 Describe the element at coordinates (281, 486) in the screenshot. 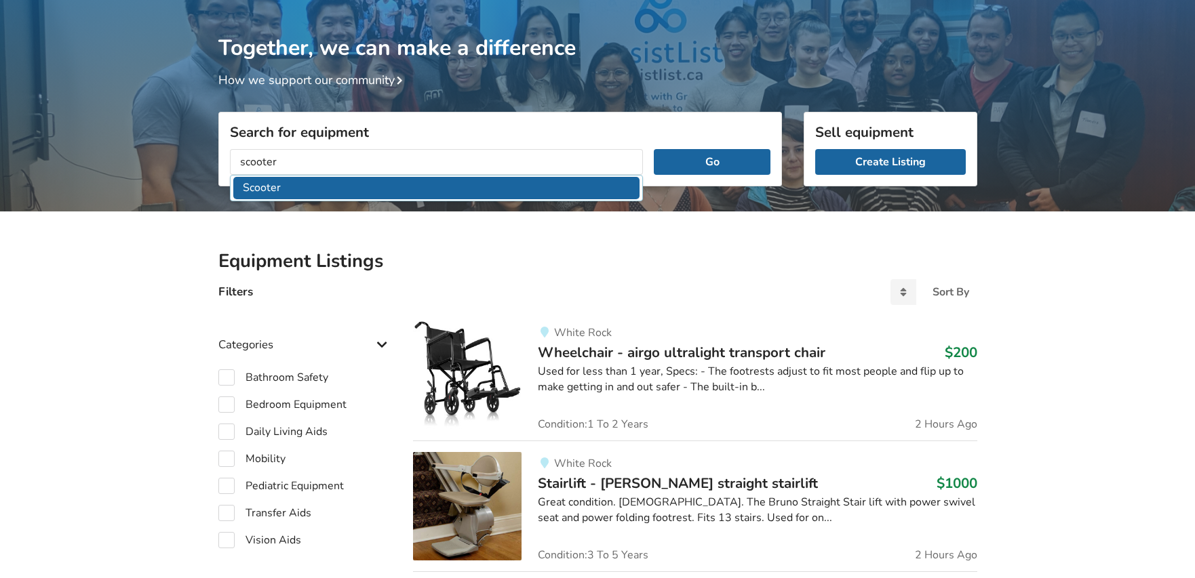

I see `label: Pediatric Equipment` at that location.